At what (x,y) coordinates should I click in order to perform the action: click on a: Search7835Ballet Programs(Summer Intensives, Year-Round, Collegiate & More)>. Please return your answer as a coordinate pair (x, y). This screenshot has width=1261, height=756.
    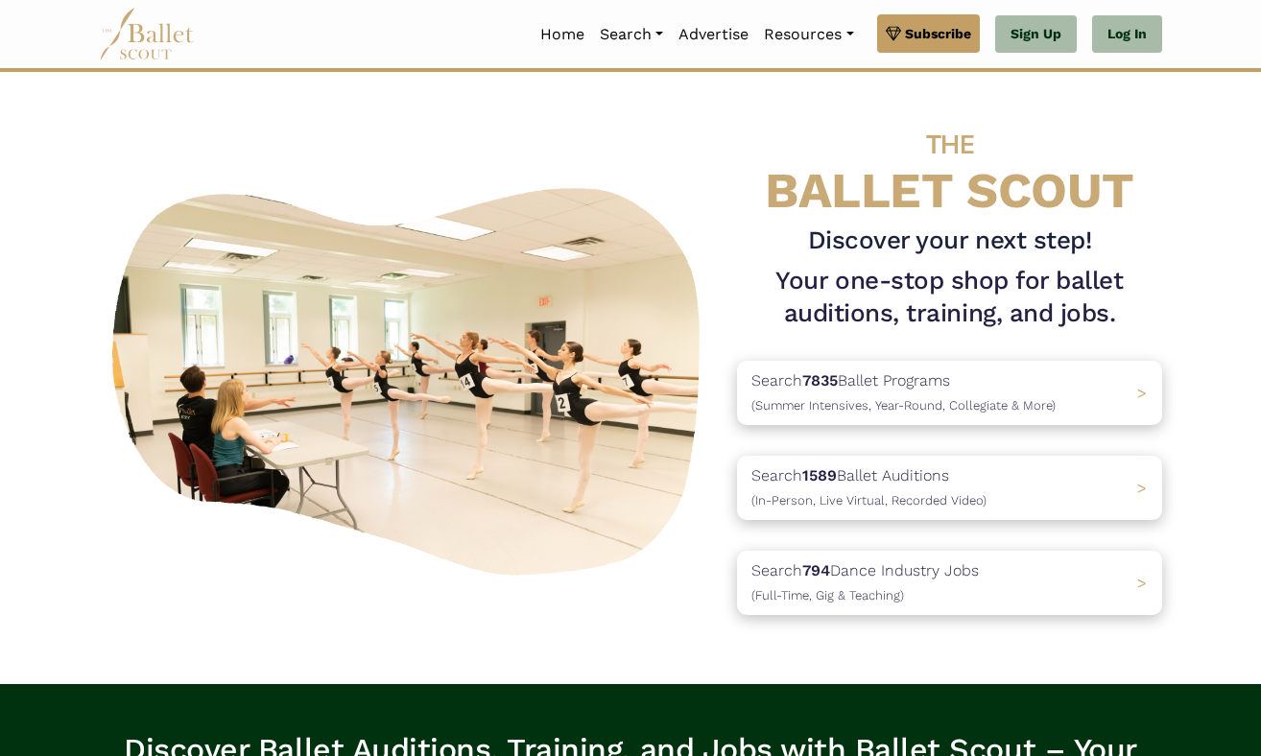
    Looking at the image, I should click on (949, 392).